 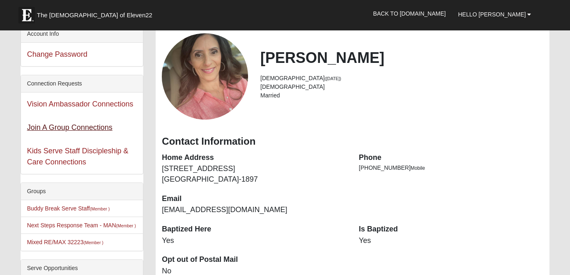 What do you see at coordinates (254, 199) in the screenshot?
I see `dt: Email` at bounding box center [254, 199].